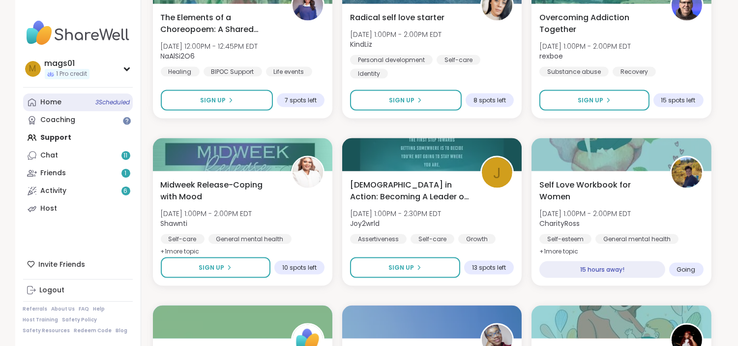 This screenshot has width=738, height=346. I want to click on span: Going, so click(687, 270).